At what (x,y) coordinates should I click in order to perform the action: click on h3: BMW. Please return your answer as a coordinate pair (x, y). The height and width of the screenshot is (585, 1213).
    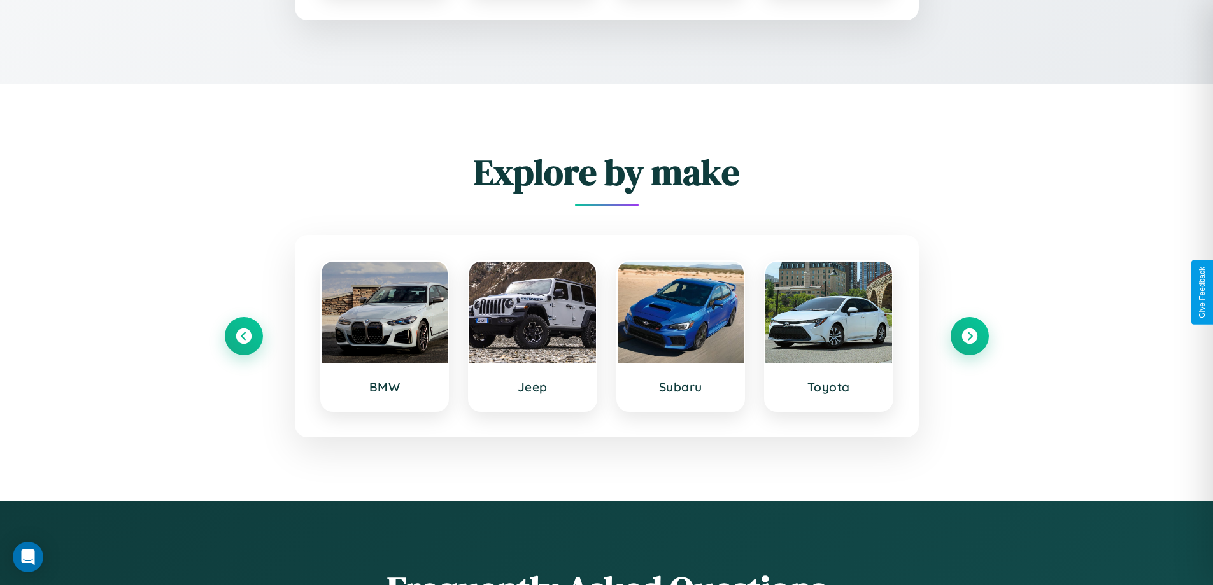
    Looking at the image, I should click on (385, 387).